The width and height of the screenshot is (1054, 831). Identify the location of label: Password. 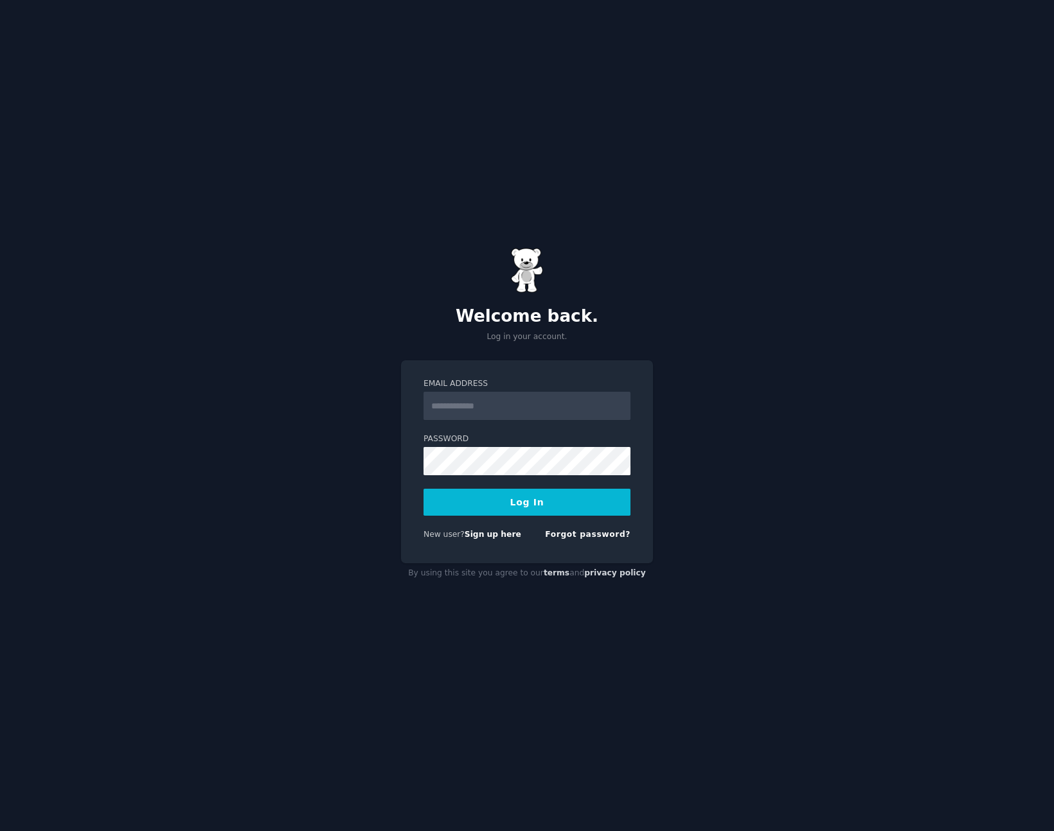
(527, 439).